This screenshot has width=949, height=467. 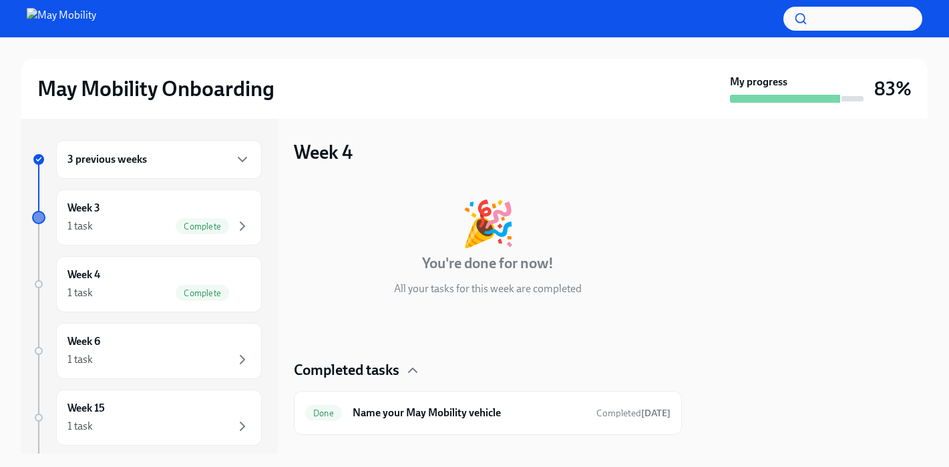 I want to click on span: Completed, so click(x=633, y=413).